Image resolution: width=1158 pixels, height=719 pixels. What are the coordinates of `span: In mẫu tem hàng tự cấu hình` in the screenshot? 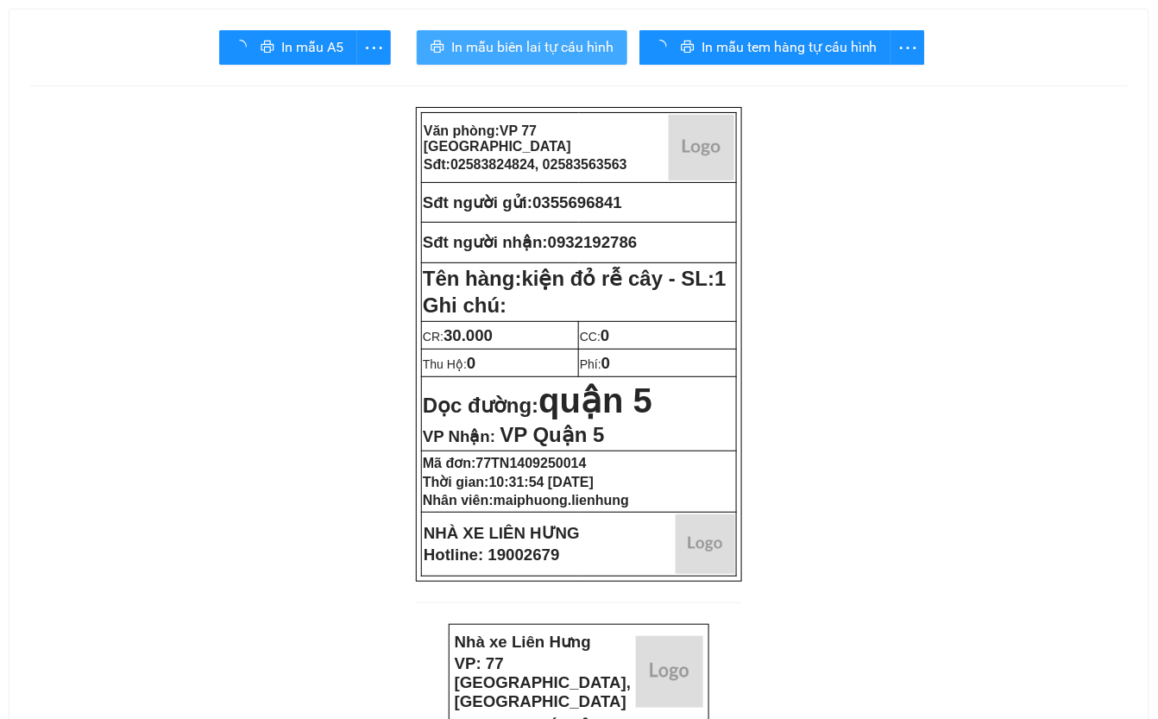 It's located at (790, 47).